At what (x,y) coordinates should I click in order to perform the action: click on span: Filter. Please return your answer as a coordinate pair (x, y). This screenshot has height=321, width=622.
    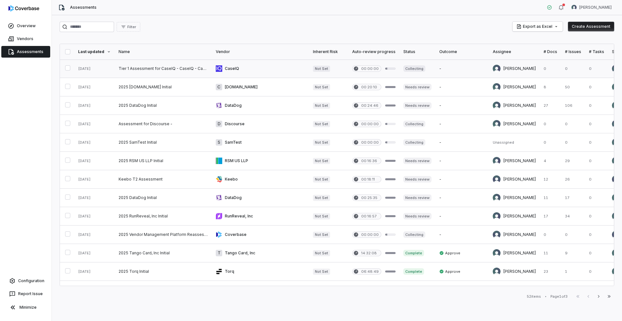
    Looking at the image, I should click on (132, 27).